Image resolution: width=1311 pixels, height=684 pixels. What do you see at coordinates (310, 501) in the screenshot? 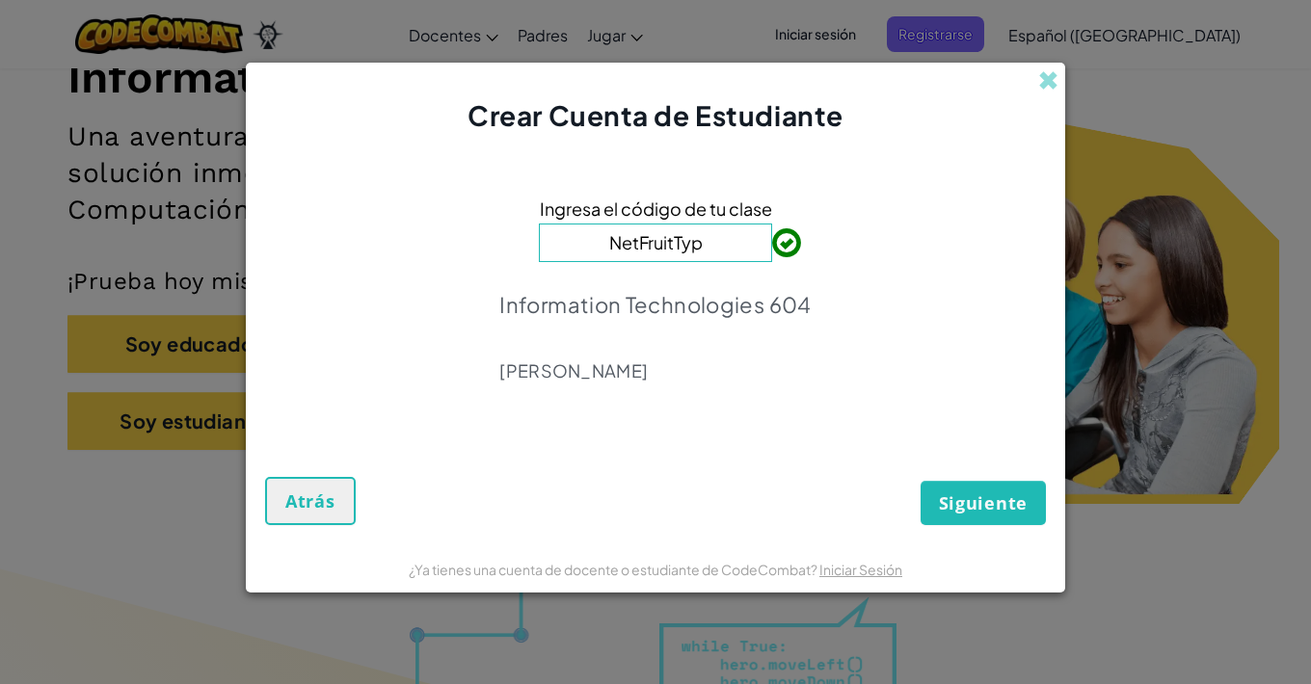
I see `span: Atrás` at bounding box center [310, 501].